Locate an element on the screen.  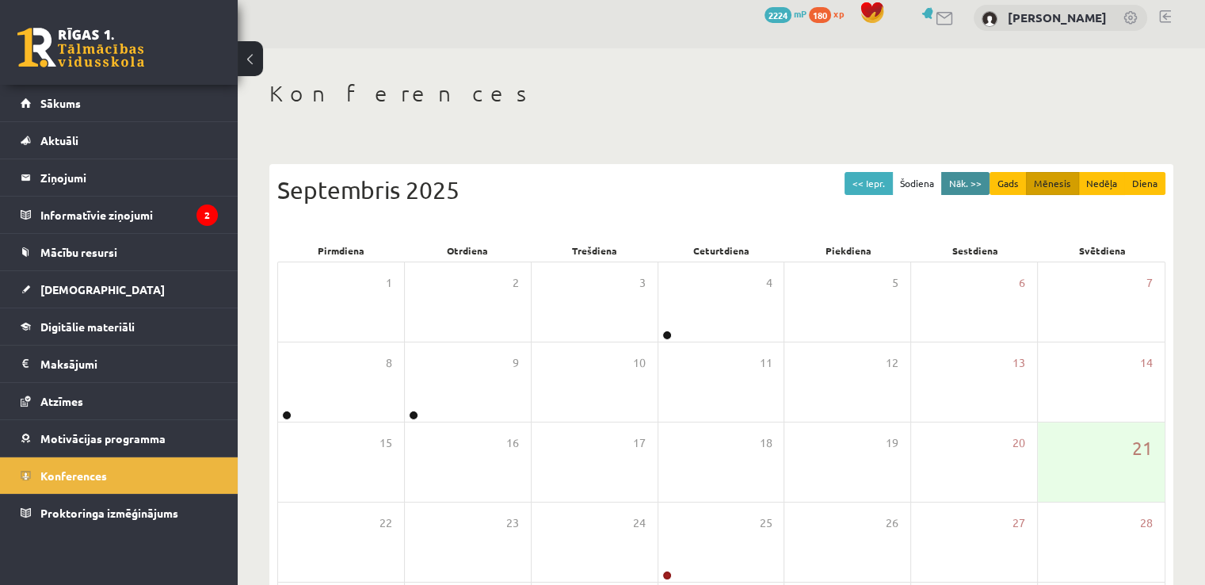
span: 3 is located at coordinates (643, 283).